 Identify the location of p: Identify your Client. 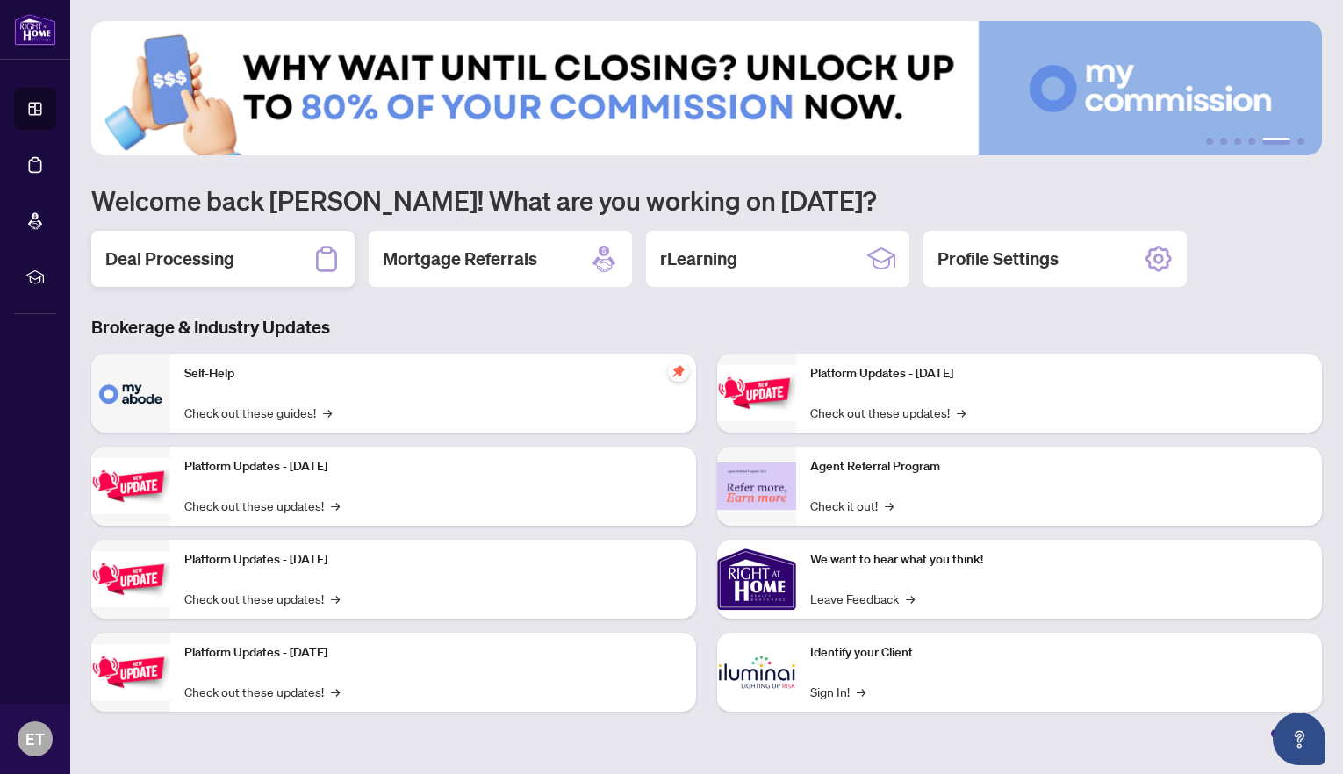
(1058, 653).